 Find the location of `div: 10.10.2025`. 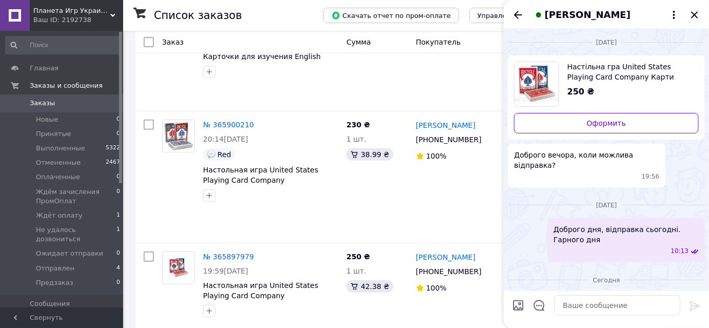

div: 10.10.2025 is located at coordinates (606, 205).